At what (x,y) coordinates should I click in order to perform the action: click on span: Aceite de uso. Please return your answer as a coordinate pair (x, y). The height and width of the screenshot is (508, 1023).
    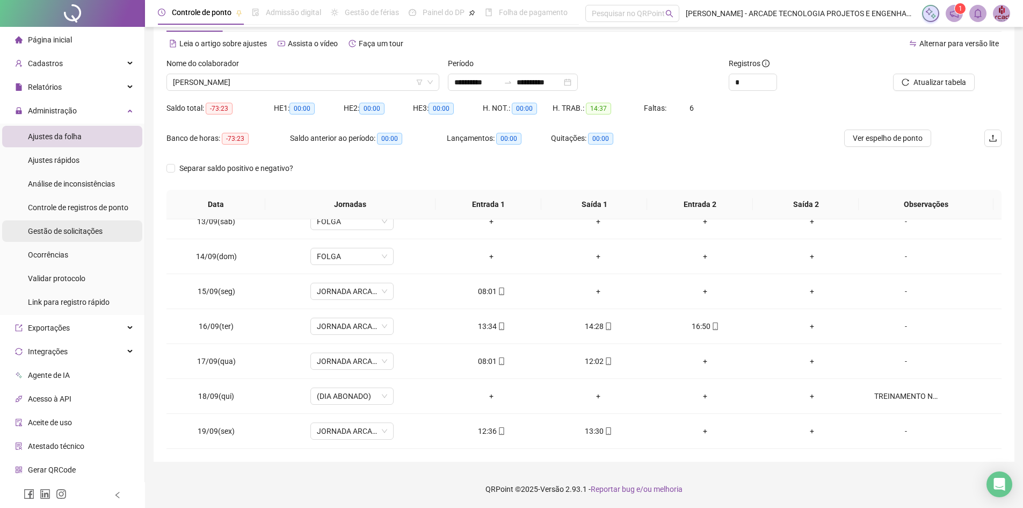
    Looking at the image, I should click on (50, 422).